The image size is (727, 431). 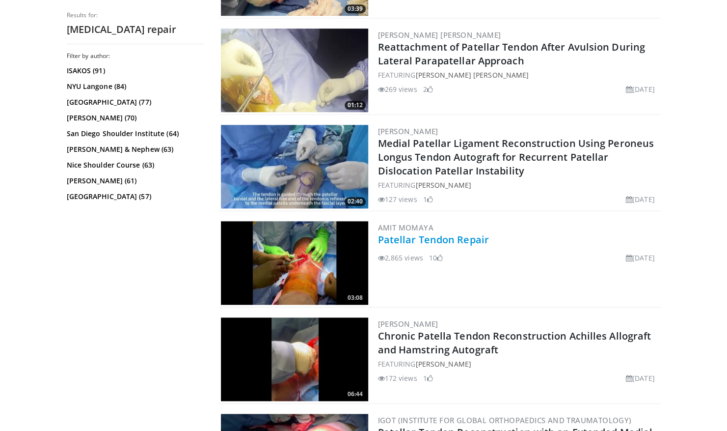 I want to click on img: b2836524-dc5d-42b5-974b-eec50e00c3d3.300x170_q85_crop-smart_upscale.jpg, so click(x=295, y=263).